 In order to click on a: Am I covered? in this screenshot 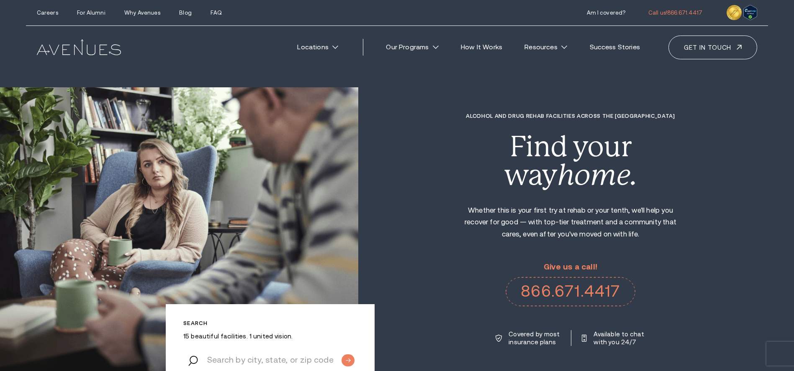, I will do `click(606, 13)`.